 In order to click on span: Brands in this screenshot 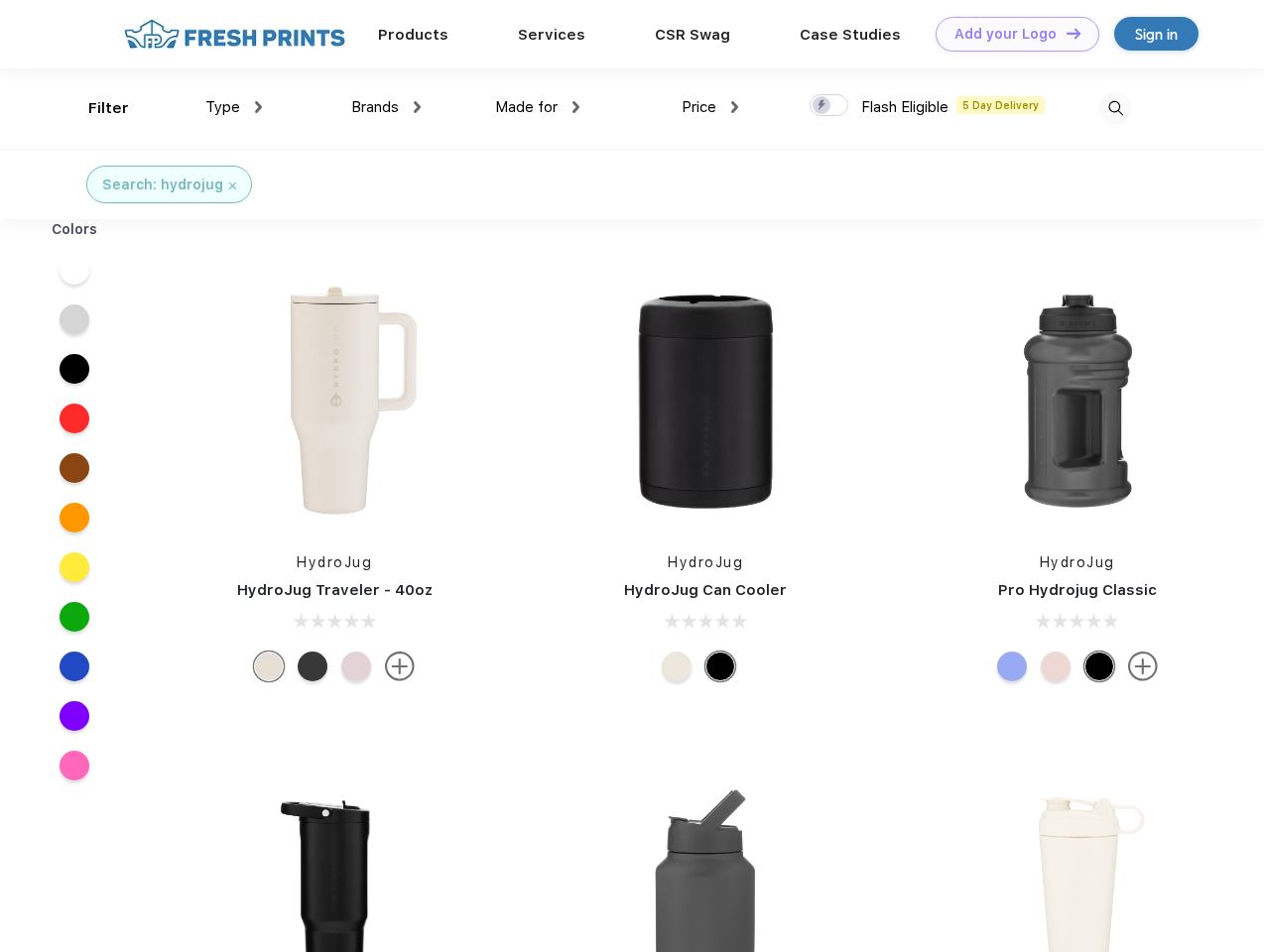, I will do `click(375, 107)`.